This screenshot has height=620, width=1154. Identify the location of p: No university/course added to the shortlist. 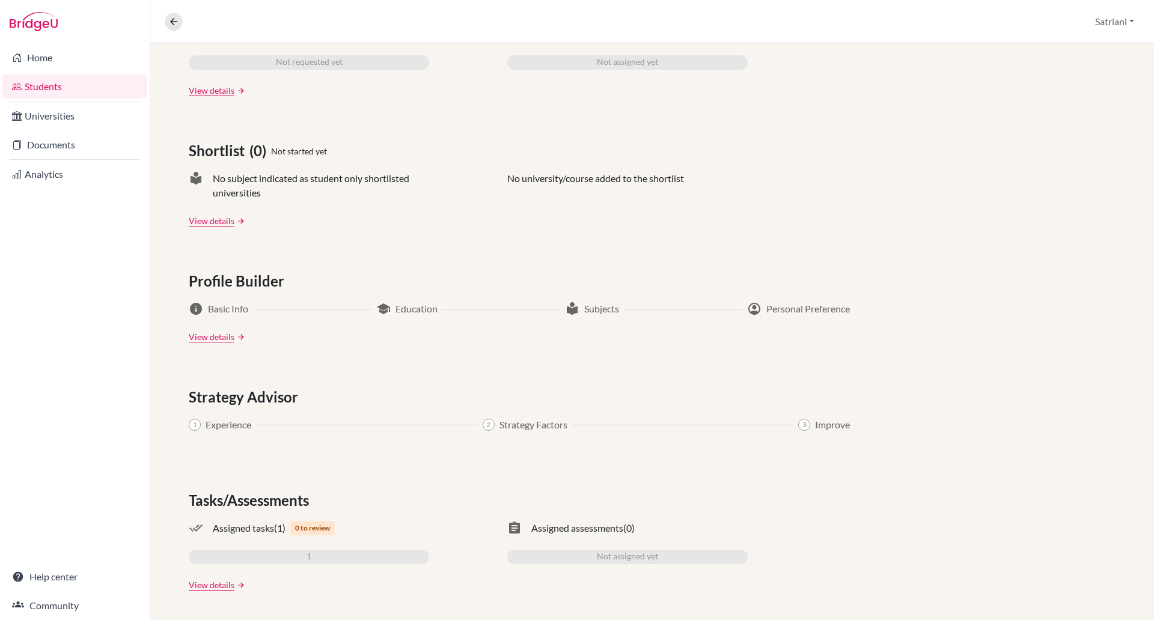
(596, 186).